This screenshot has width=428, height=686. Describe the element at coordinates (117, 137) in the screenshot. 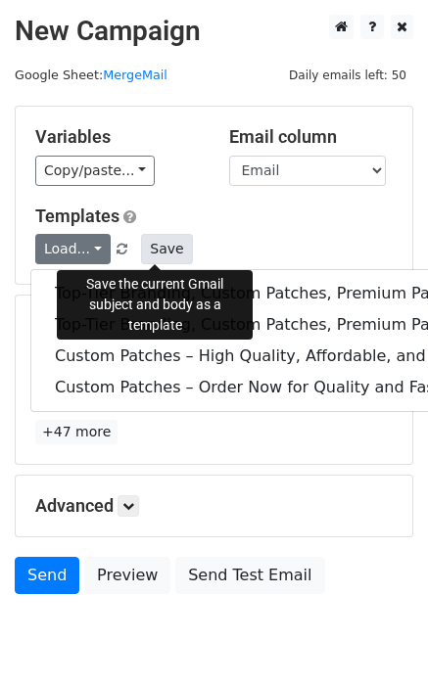

I see `h5: Variables` at that location.